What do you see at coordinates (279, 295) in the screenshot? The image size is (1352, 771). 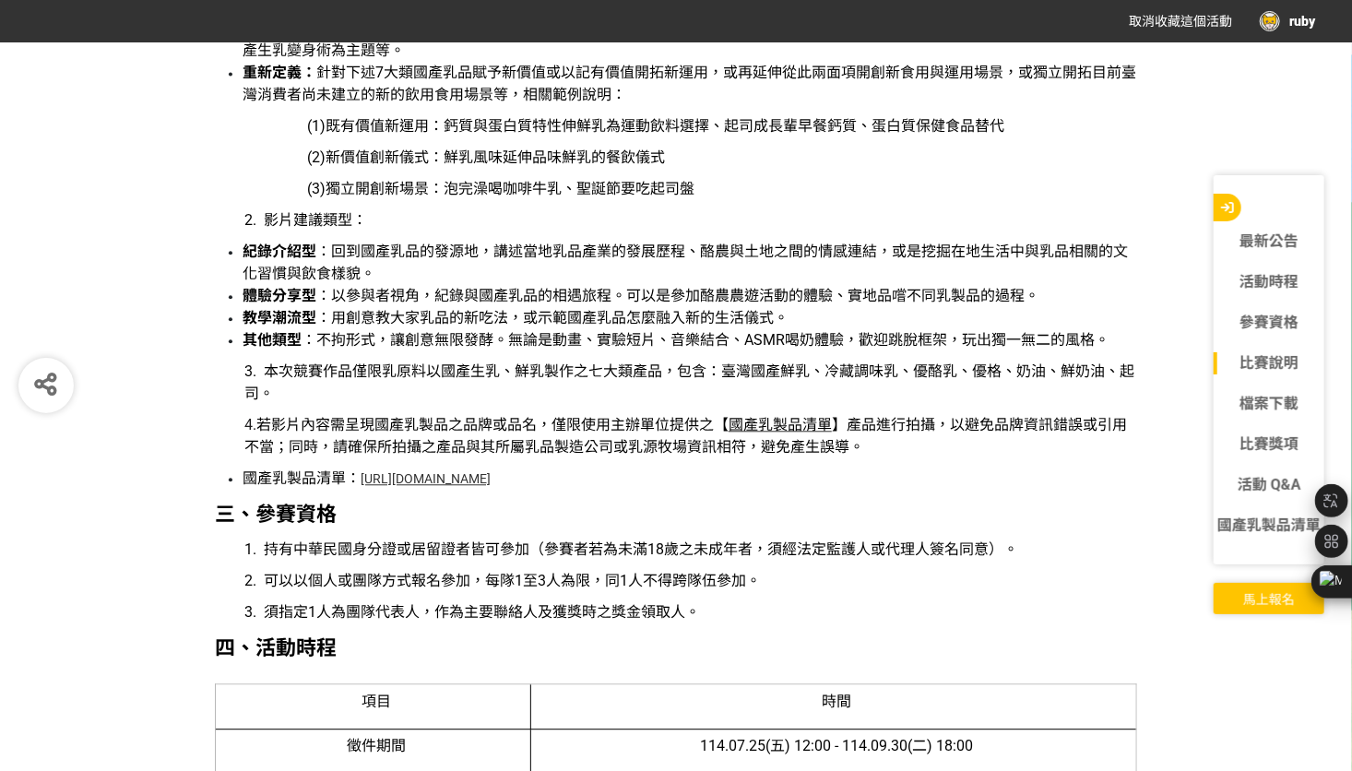 I see `strong: 體驗分享型` at bounding box center [279, 295].